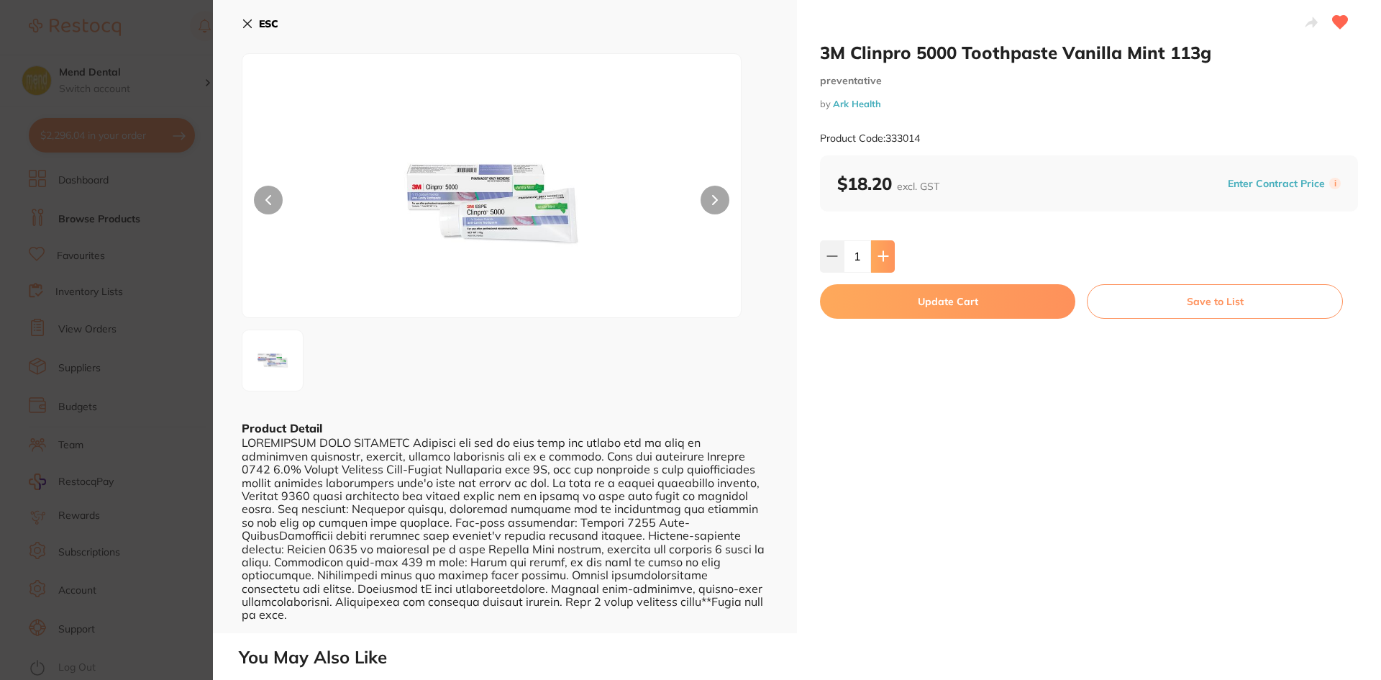  What do you see at coordinates (947, 301) in the screenshot?
I see `button: Update Cart` at bounding box center [947, 301].